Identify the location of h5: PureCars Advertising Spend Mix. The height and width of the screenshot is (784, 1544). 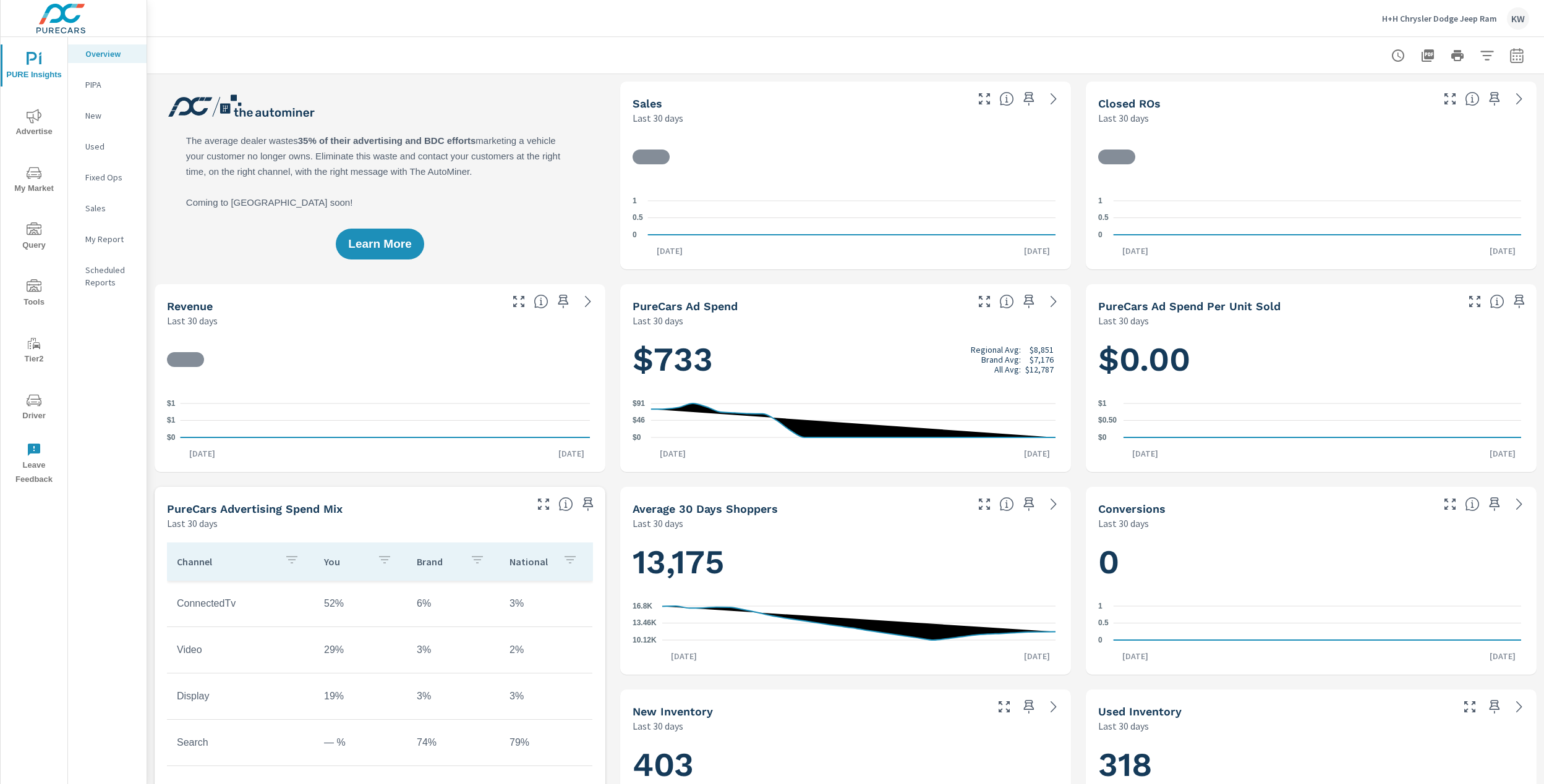
(255, 509).